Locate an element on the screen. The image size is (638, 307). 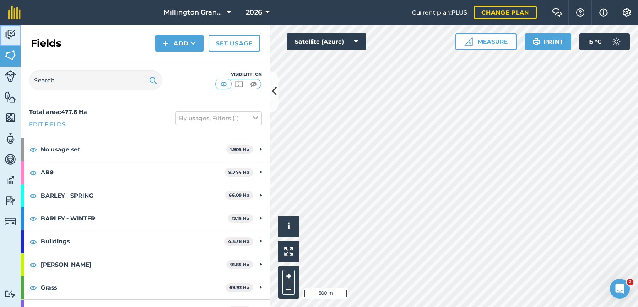
strong: AB9 is located at coordinates (132, 172).